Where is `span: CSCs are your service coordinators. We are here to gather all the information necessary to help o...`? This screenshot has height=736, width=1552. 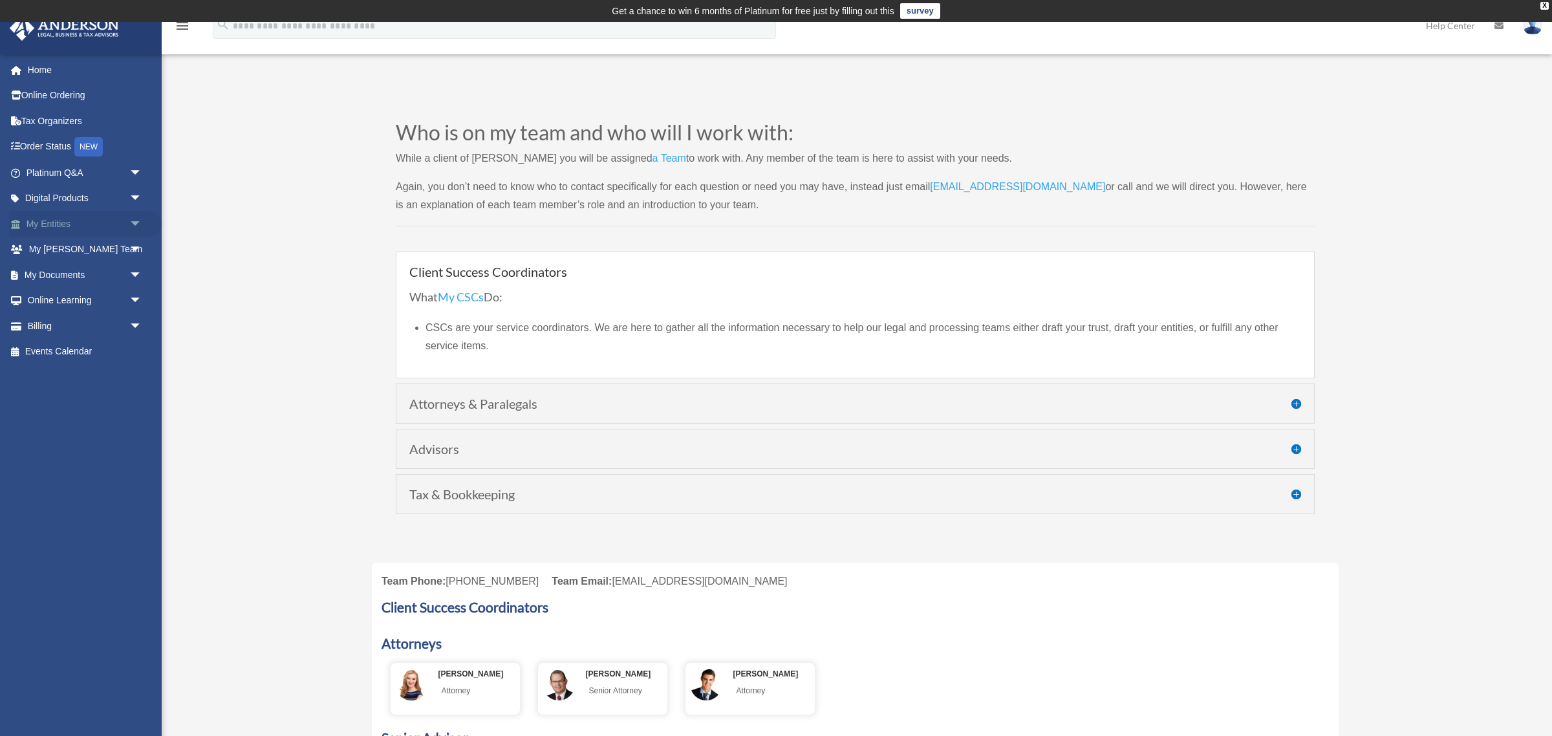 span: CSCs are your service coordinators. We are here to gather all the information necessary to help o... is located at coordinates (852, 336).